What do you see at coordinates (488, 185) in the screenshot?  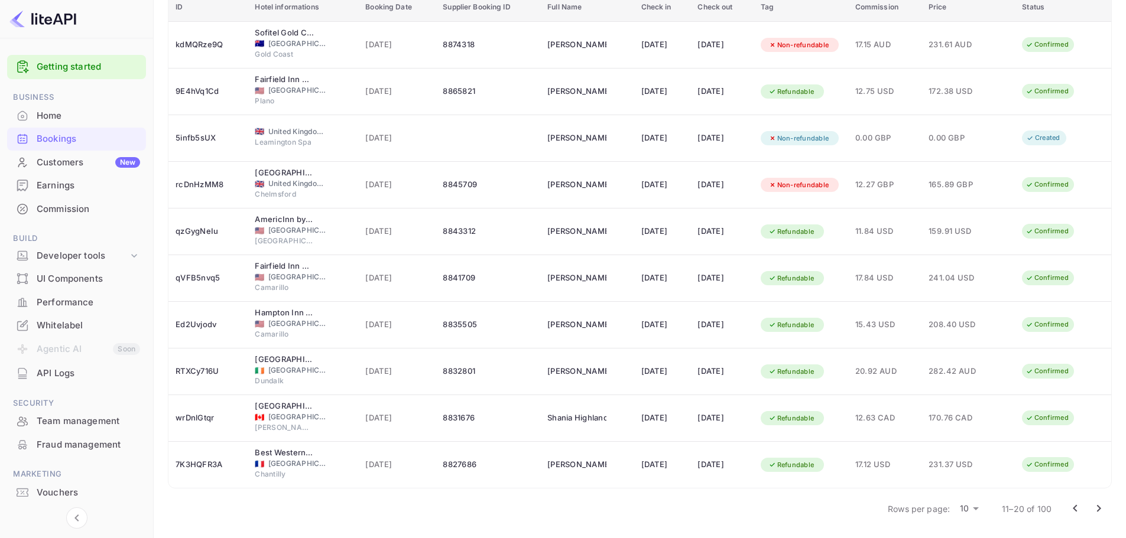 I see `div: 8845709` at bounding box center [488, 185].